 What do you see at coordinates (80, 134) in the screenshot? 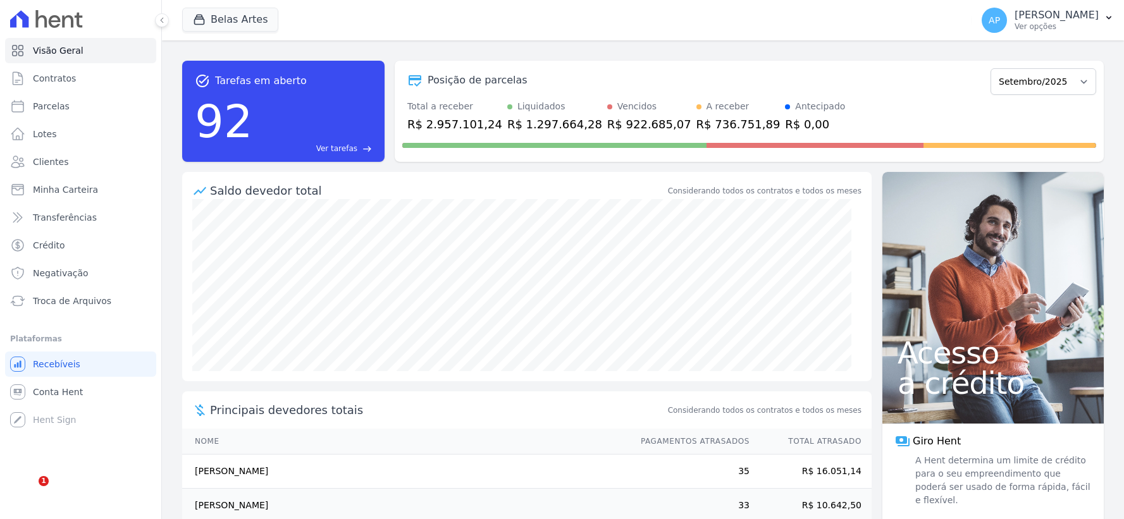
I see `a: Lotes` at bounding box center [80, 134].